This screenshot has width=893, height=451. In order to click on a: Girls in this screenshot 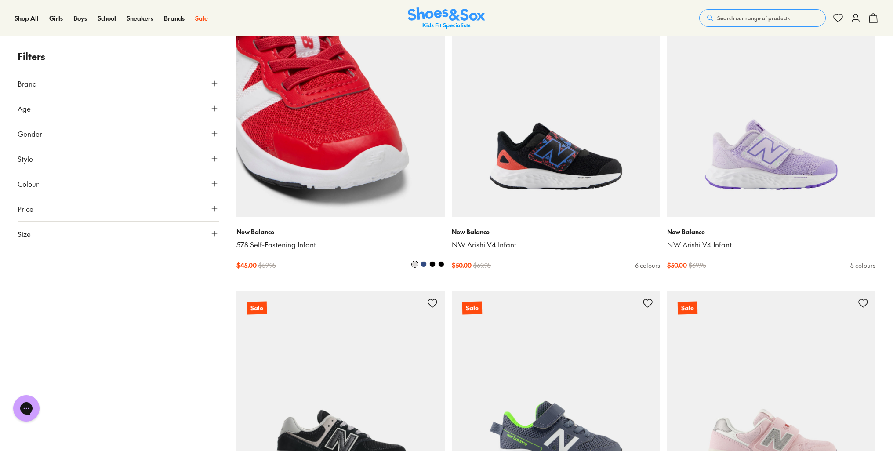, I will do `click(56, 18)`.